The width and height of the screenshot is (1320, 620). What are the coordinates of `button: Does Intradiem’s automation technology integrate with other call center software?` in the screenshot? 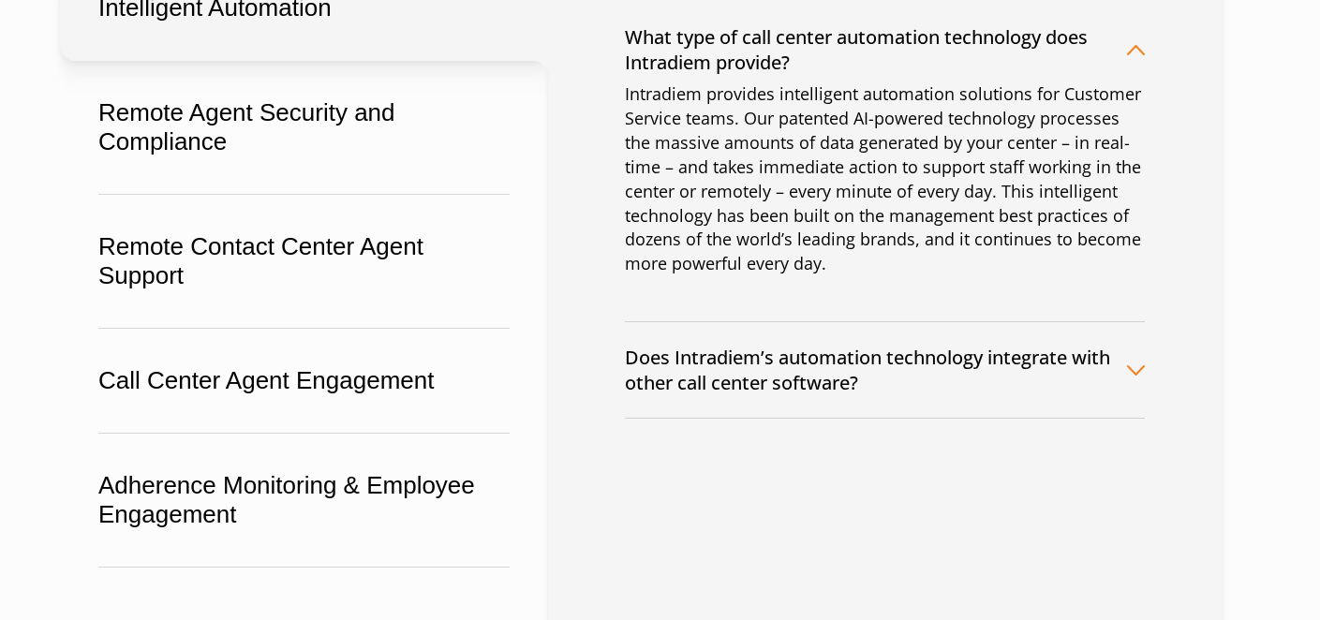 It's located at (884, 370).